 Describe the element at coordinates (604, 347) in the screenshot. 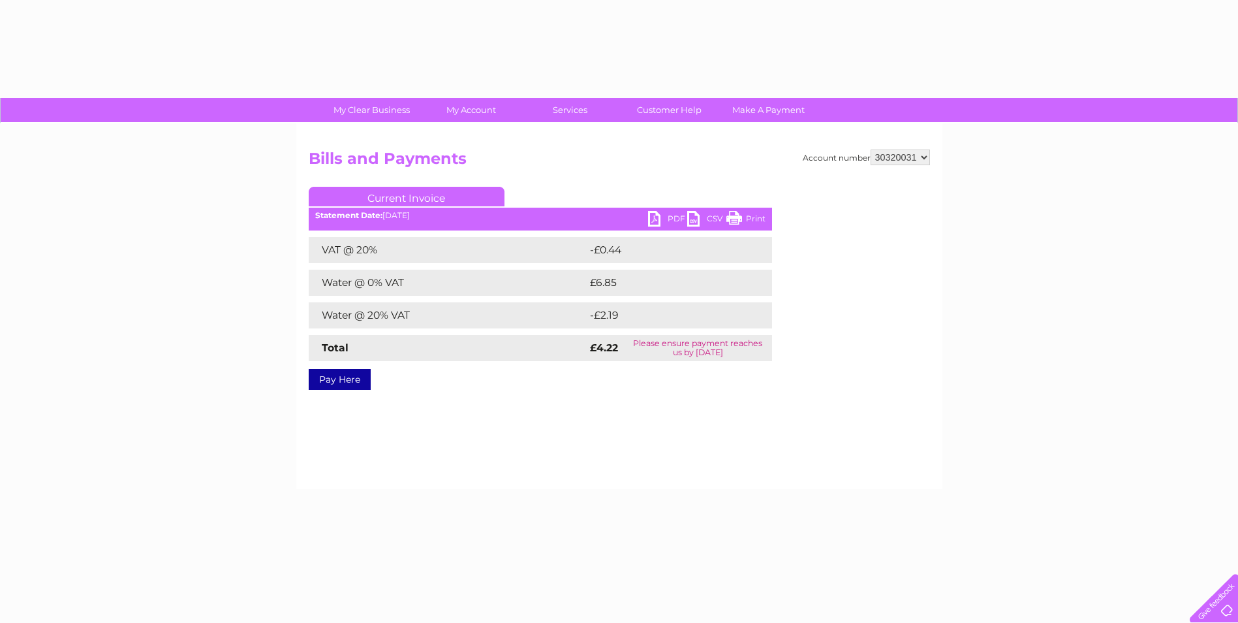

I see `strong: £4.22` at that location.